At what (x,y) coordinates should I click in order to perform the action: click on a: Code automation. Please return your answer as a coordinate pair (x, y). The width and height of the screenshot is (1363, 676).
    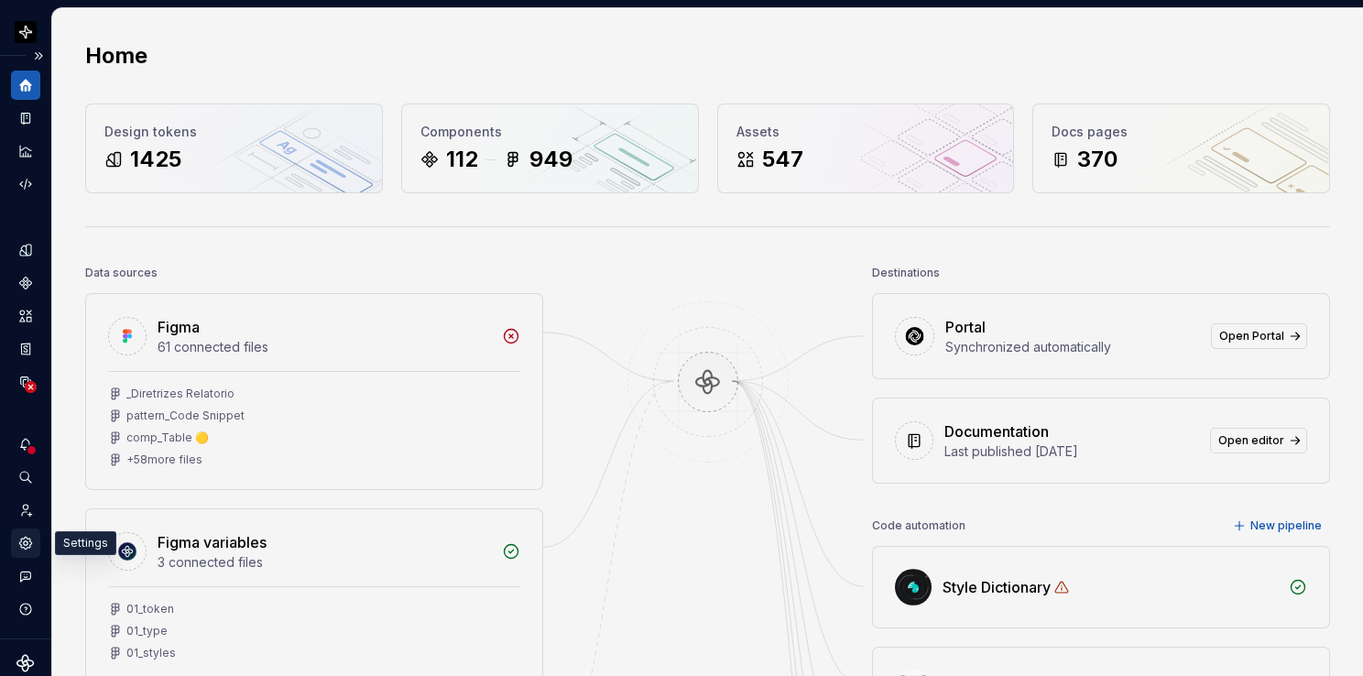
    Looking at the image, I should click on (26, 184).